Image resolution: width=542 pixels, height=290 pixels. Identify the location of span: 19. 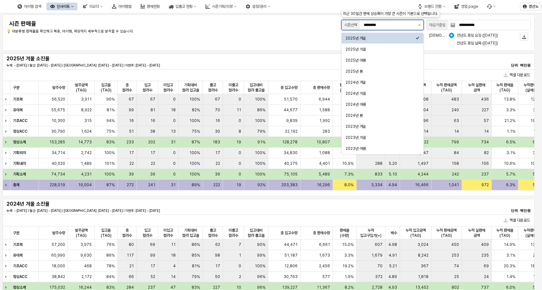
(239, 142).